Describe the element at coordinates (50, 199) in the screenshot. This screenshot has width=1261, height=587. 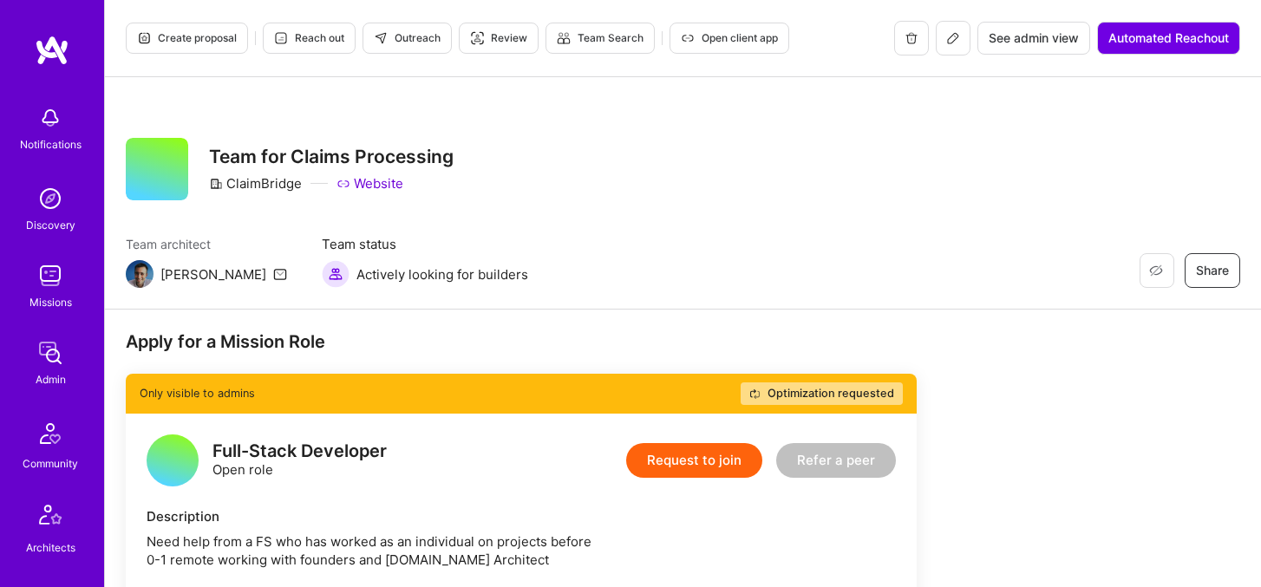
I see `img: discovery` at that location.